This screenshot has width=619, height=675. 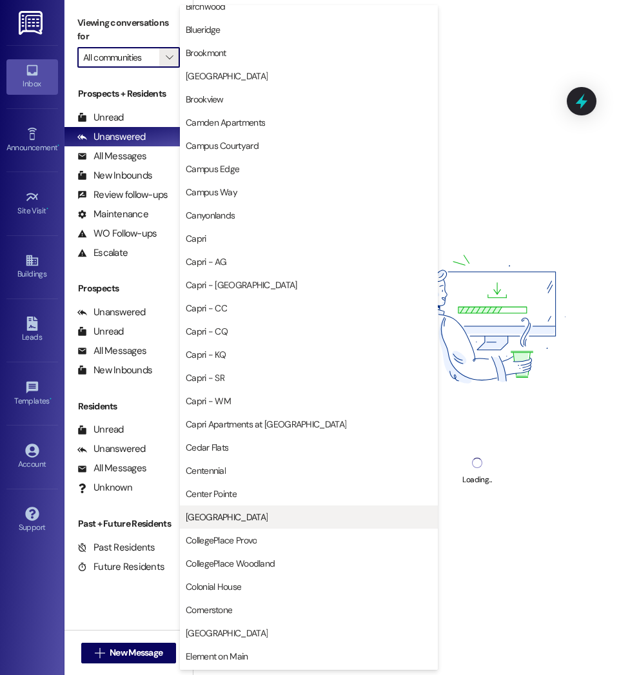 What do you see at coordinates (212, 169) in the screenshot?
I see `span: Campus Edge` at bounding box center [212, 169].